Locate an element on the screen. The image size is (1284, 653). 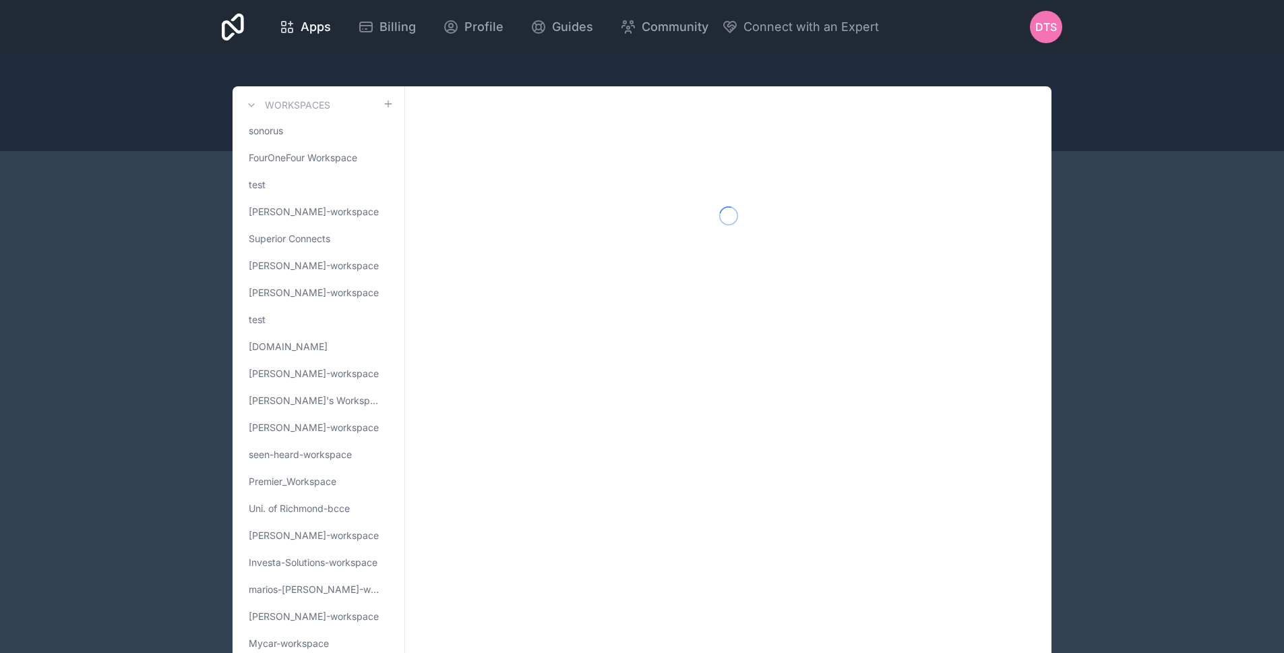
span: Premier_Workspace is located at coordinates (293, 481).